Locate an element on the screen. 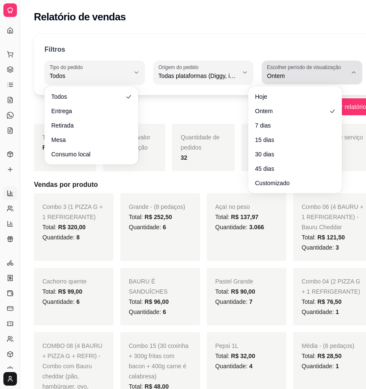 Image resolution: width=366 pixels, height=389 pixels. h2: Relatório de vendas is located at coordinates (80, 17).